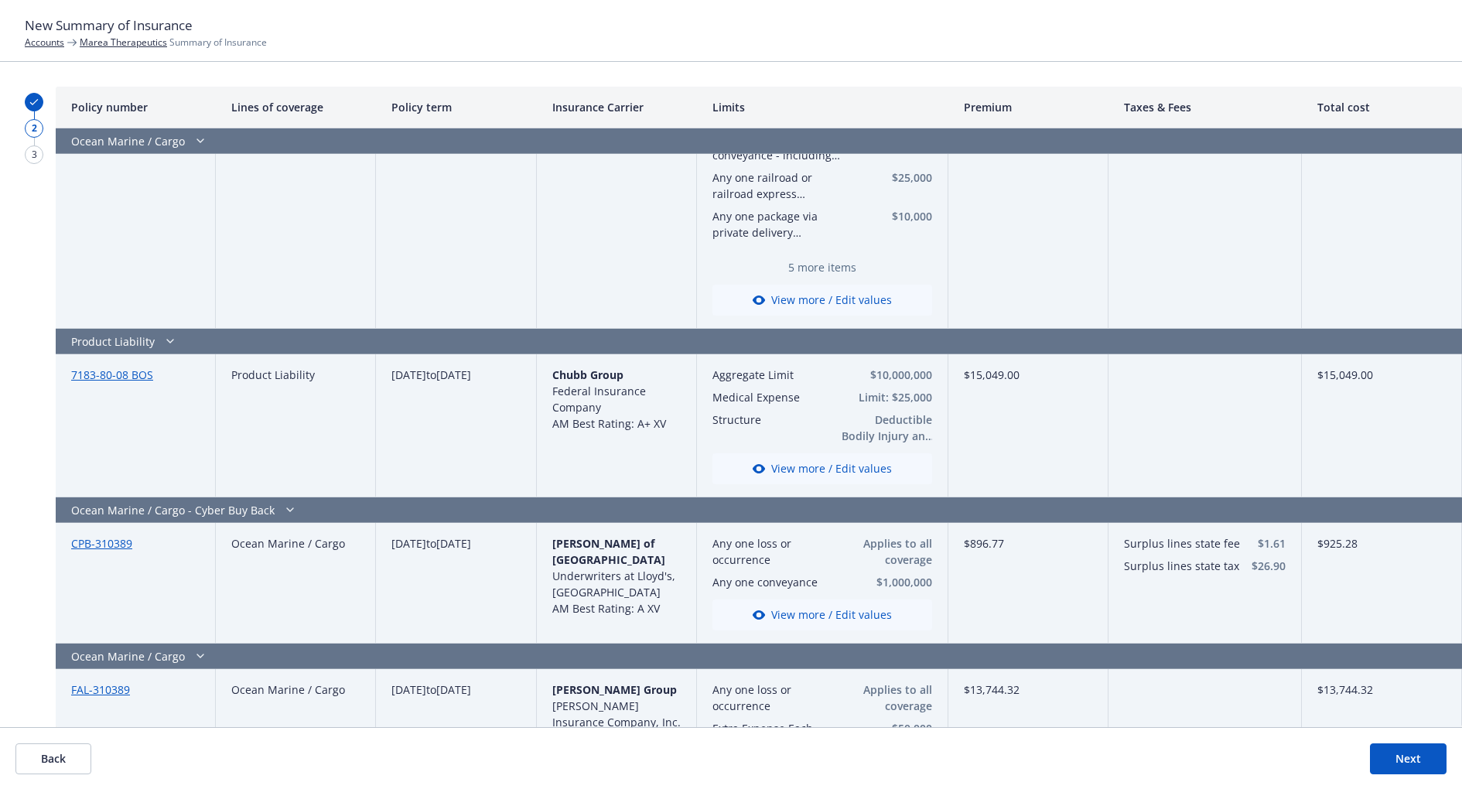 The width and height of the screenshot is (1462, 789). Describe the element at coordinates (101, 689) in the screenshot. I see `a: FAL-310389` at that location.